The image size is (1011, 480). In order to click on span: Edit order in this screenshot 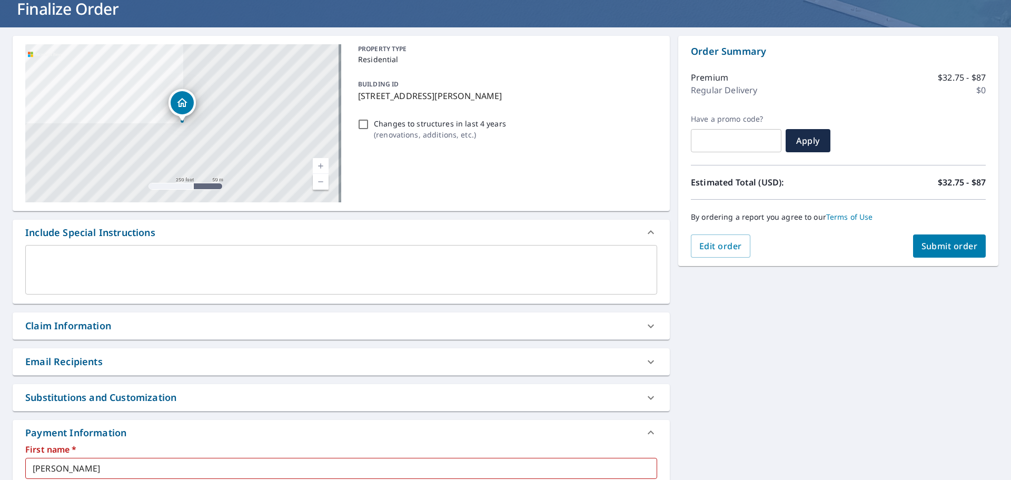, I will do `click(720, 246)`.